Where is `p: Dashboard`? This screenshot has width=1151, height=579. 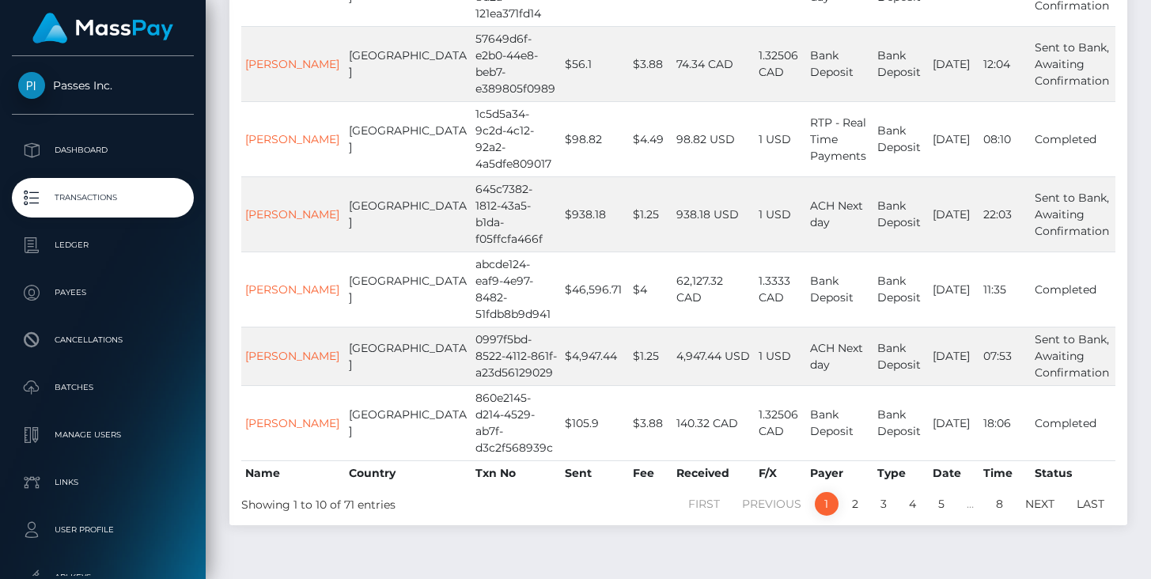
p: Dashboard is located at coordinates (103, 150).